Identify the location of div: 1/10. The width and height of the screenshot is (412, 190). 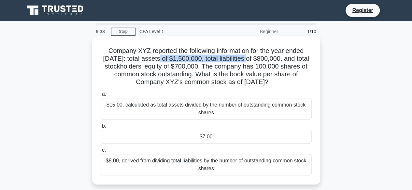
(301, 32).